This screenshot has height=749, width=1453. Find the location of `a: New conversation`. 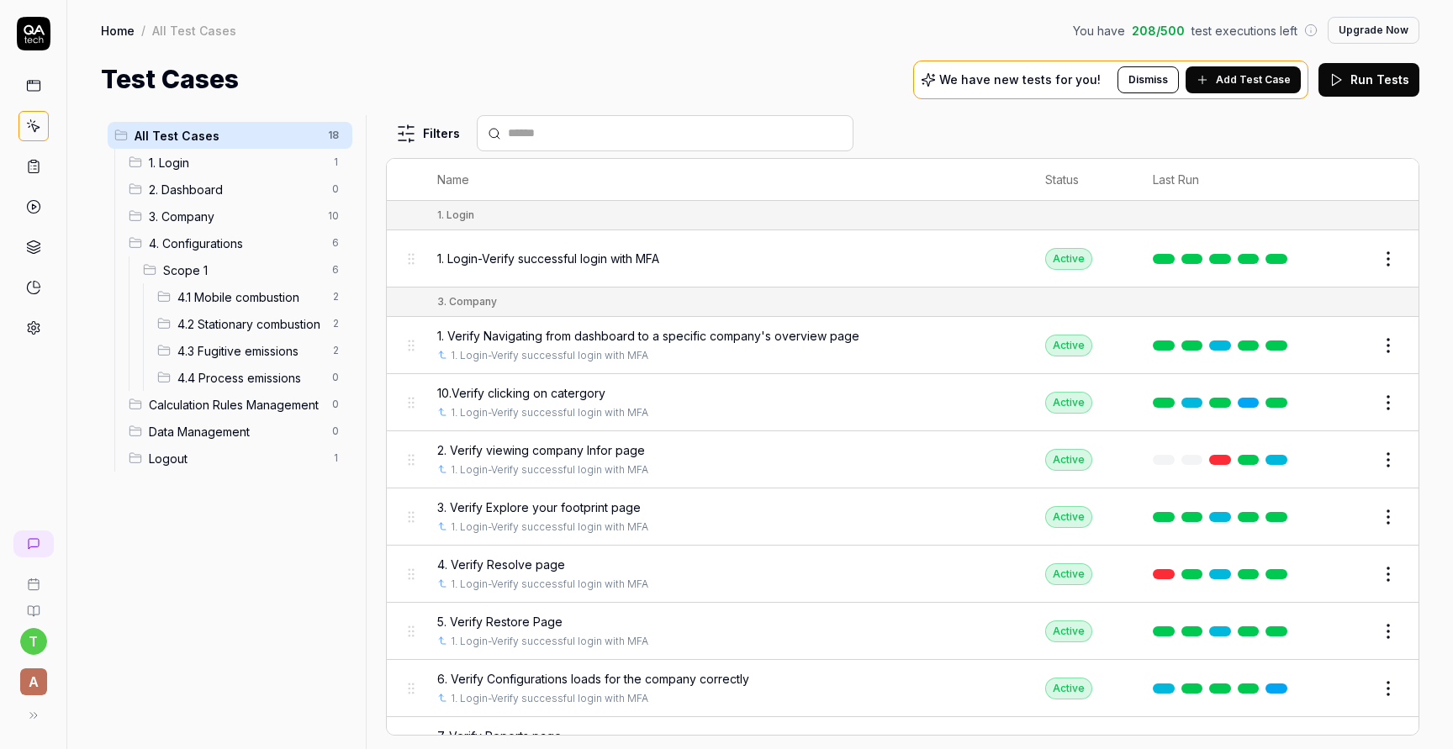

a: New conversation is located at coordinates (34, 544).